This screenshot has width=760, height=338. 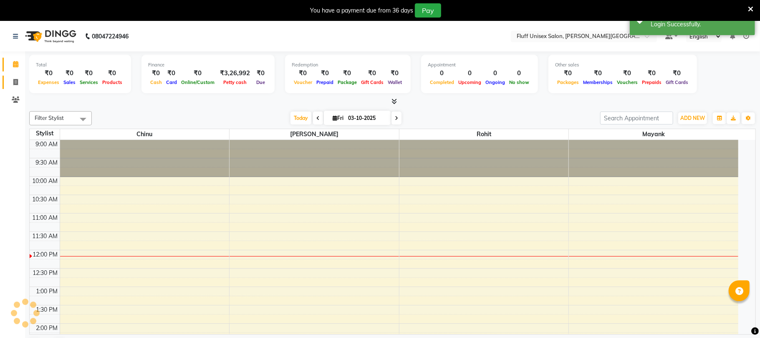 I want to click on span: Products, so click(x=112, y=82).